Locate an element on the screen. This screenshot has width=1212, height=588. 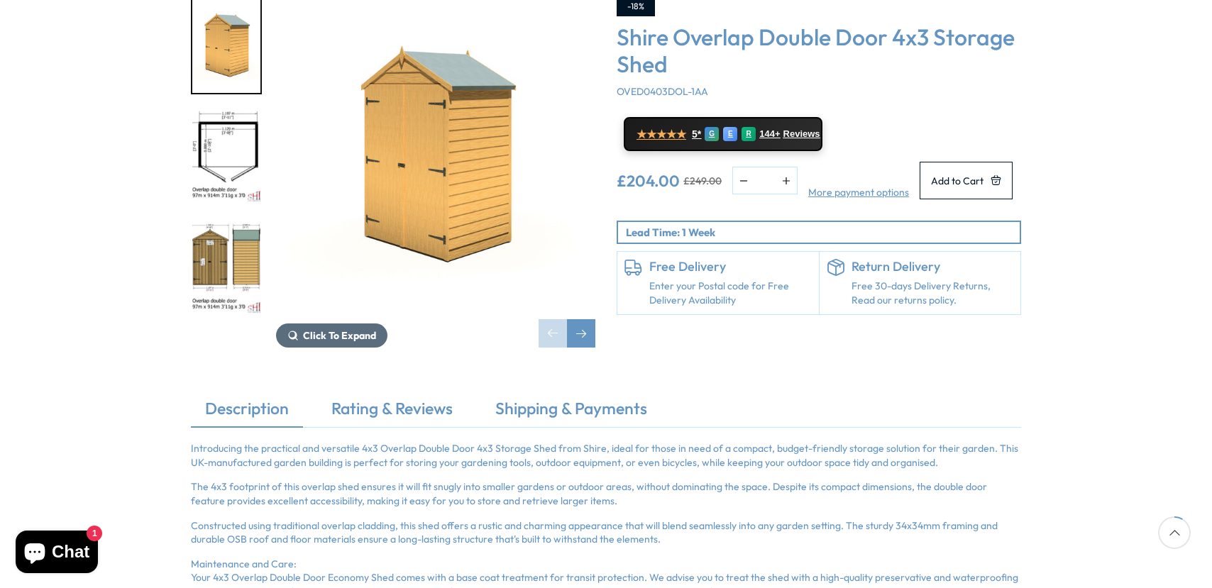
span: 144+ is located at coordinates (769, 134).